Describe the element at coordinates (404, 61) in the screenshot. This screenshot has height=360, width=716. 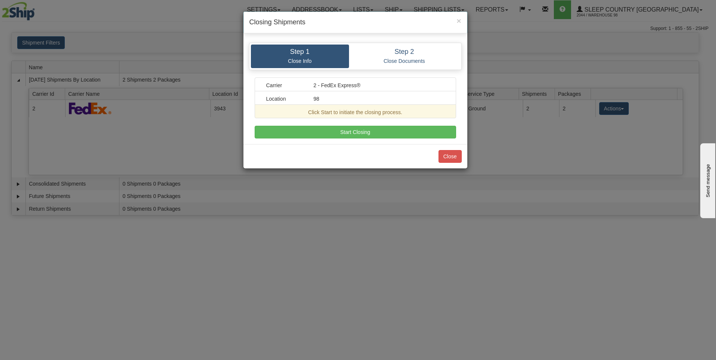
I see `p: Close Documents` at that location.